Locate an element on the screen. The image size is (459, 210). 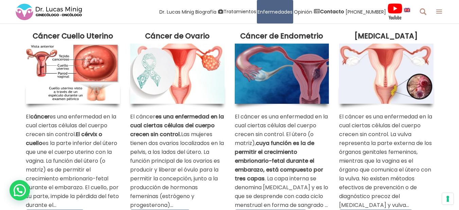
a: Cáncer de Ovario is located at coordinates (177, 36).